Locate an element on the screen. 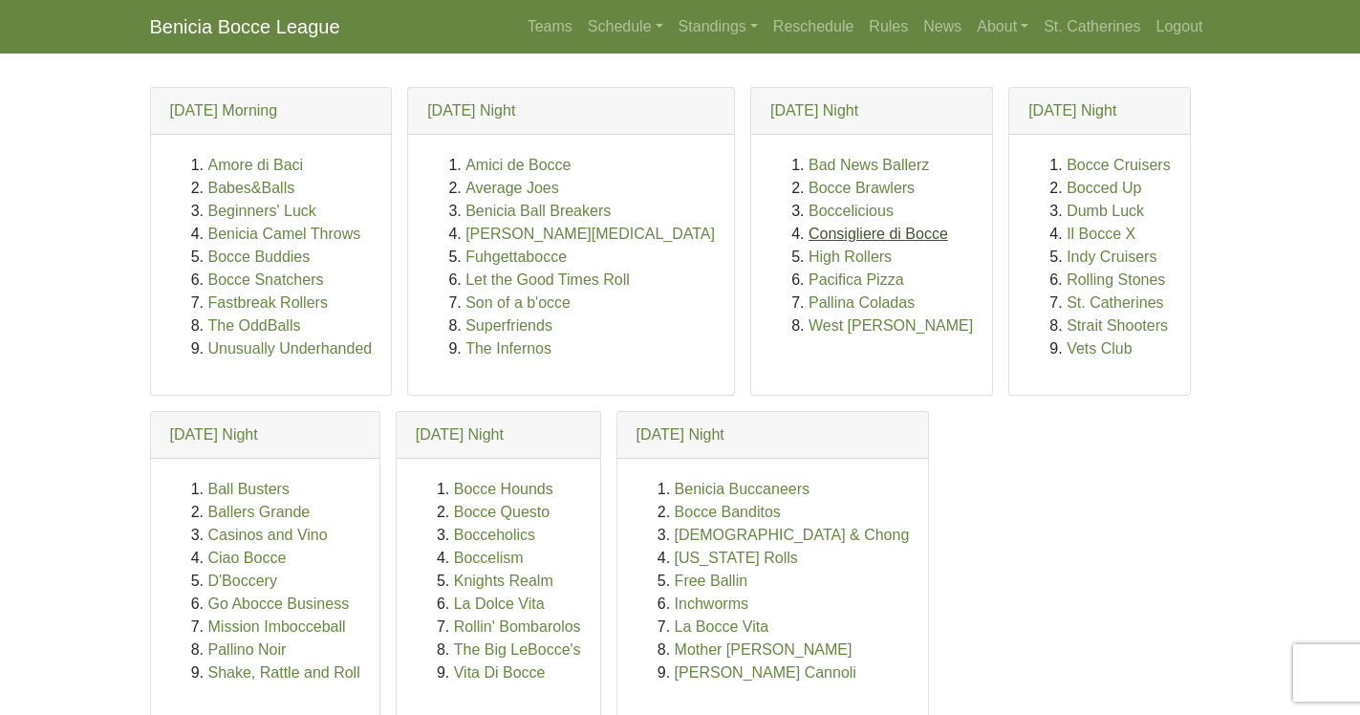 Image resolution: width=1360 pixels, height=715 pixels. a: News is located at coordinates (943, 27).